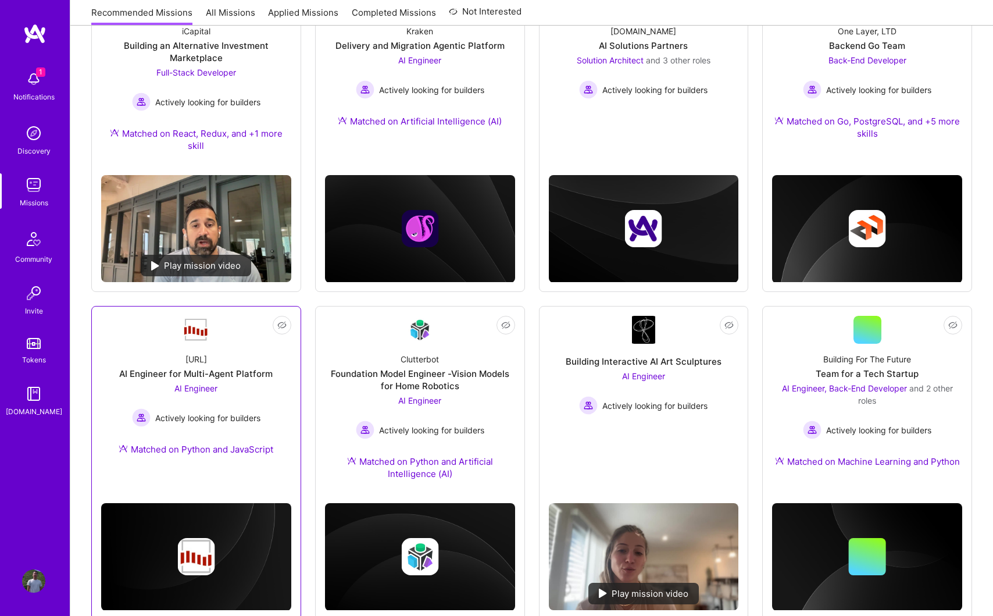 The width and height of the screenshot is (993, 616). What do you see at coordinates (34, 581) in the screenshot?
I see `img: User Avatar` at bounding box center [34, 581].